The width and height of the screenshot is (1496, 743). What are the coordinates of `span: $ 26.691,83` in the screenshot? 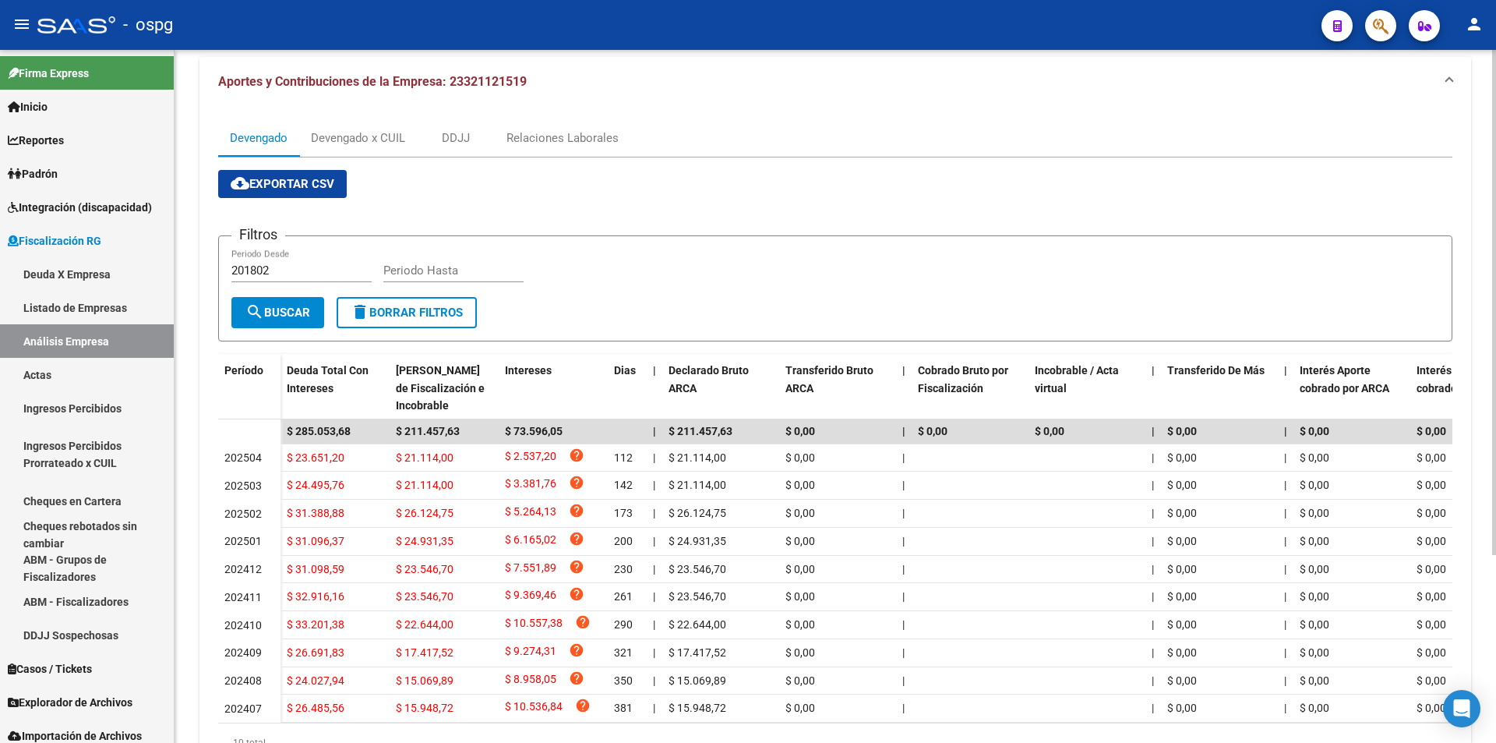 It's located at (316, 652).